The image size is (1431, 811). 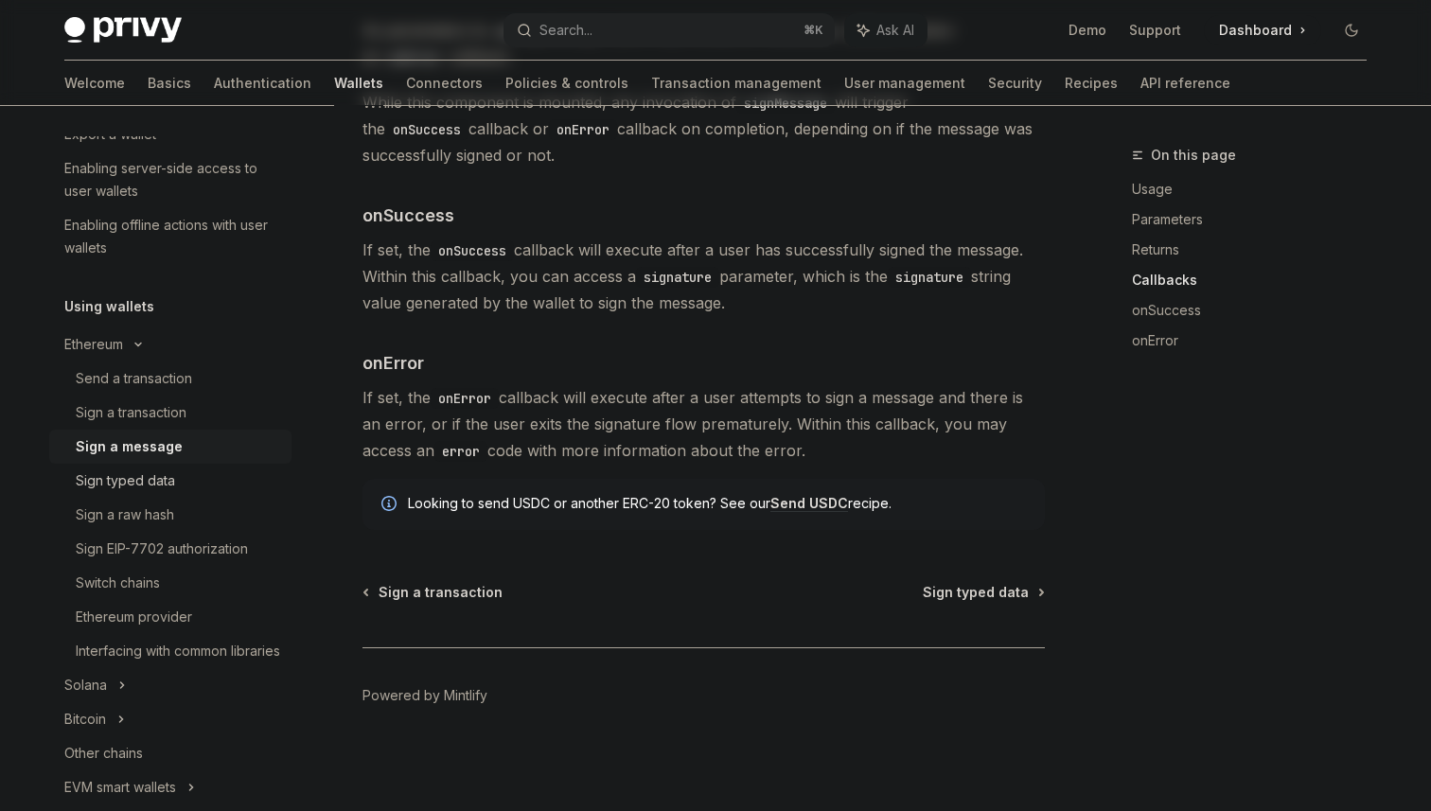 What do you see at coordinates (172, 237) in the screenshot?
I see `div: Enabling offline actions with user wallets` at bounding box center [172, 237].